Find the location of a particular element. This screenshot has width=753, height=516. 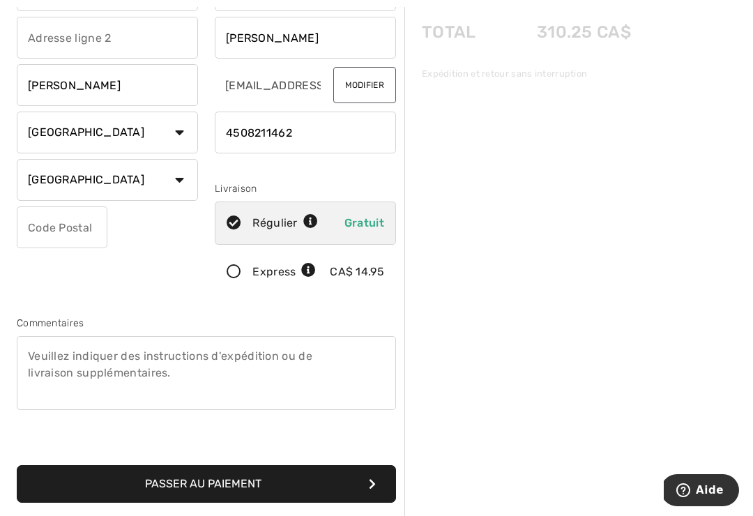

span: Aide is located at coordinates (46, 16).